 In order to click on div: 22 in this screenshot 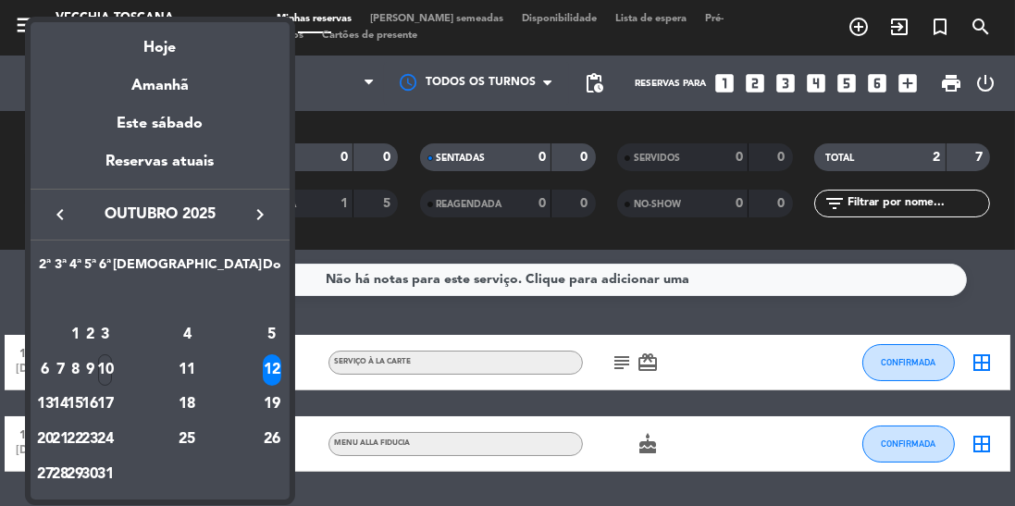, I will do `click(75, 440)`.